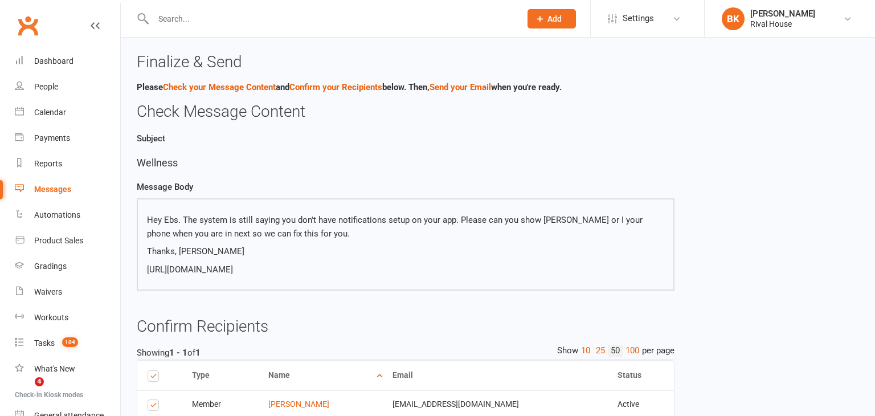  I want to click on div: BK, so click(733, 19).